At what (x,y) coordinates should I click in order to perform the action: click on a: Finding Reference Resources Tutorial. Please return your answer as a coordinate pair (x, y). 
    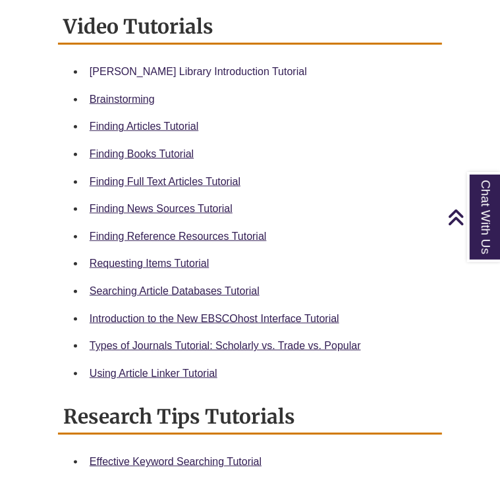
    Looking at the image, I should click on (178, 236).